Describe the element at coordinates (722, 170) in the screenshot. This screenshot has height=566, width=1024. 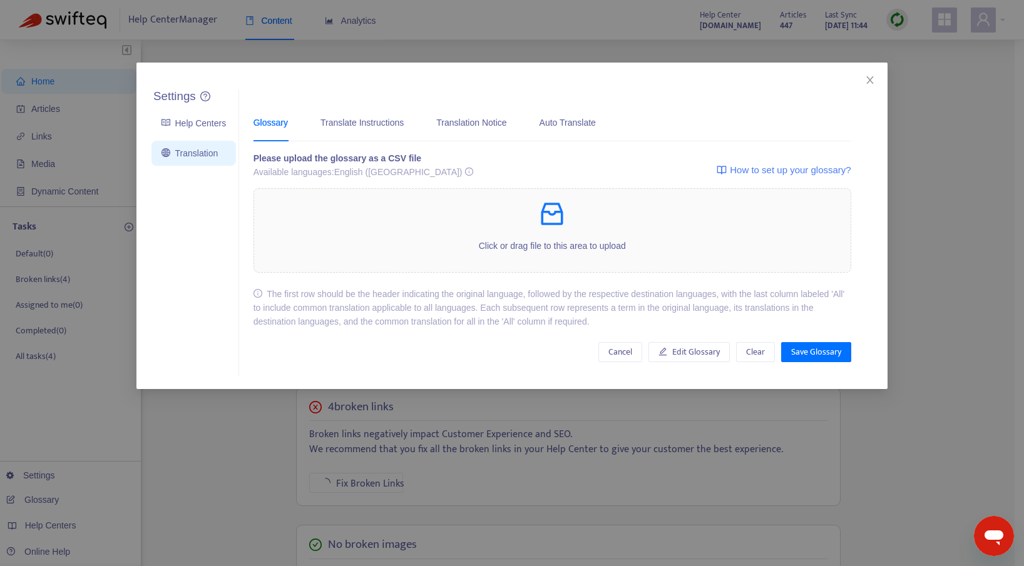
I see `img: image-link` at that location.